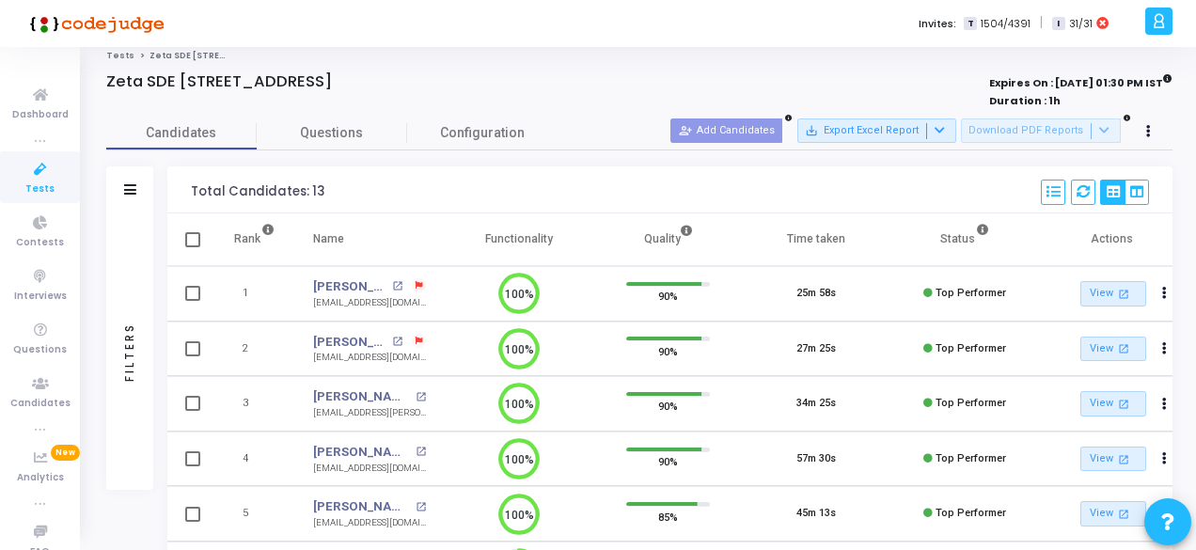 The width and height of the screenshot is (1196, 550). Describe the element at coordinates (328, 239) in the screenshot. I see `div: Name` at that location.